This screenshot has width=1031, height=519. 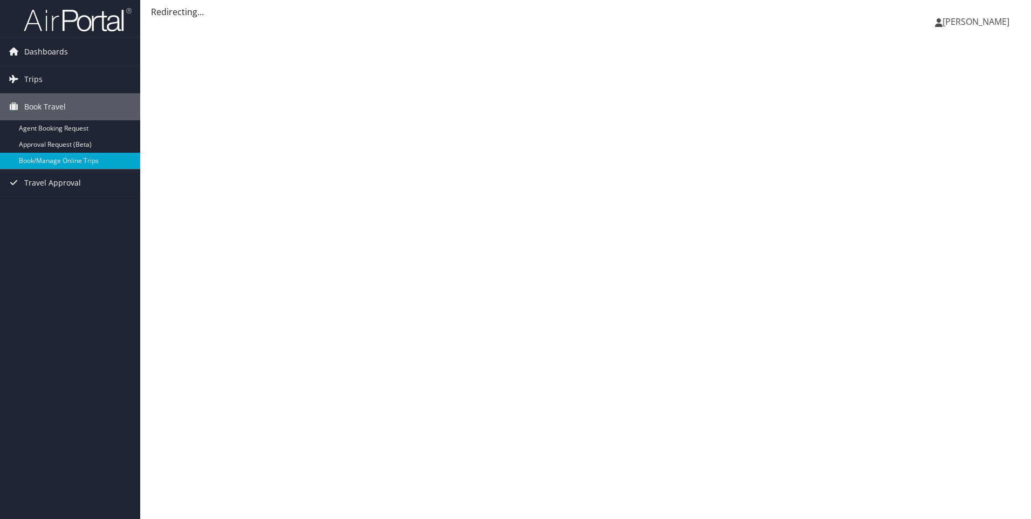 I want to click on span: Travel Approval, so click(x=52, y=183).